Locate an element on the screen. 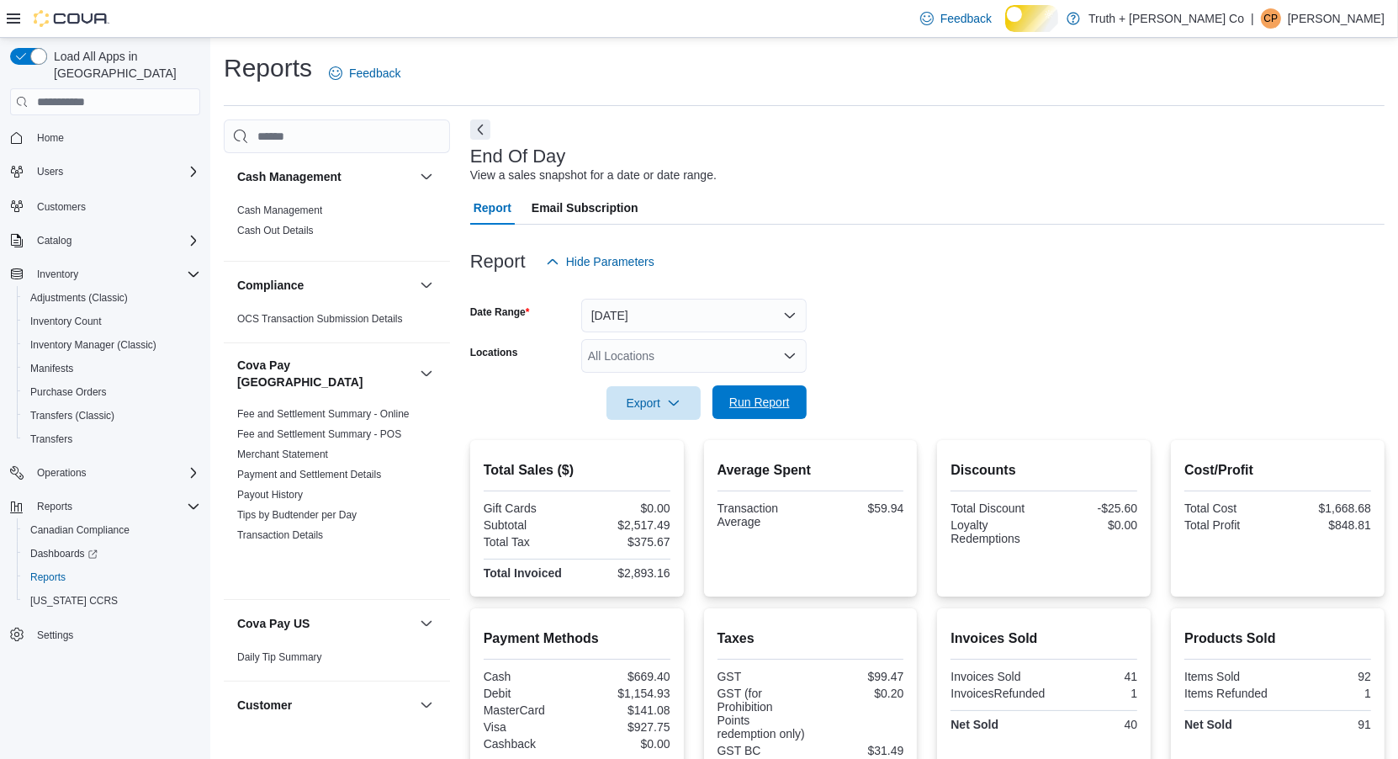 This screenshot has height=759, width=1398. button: Canadian Compliance is located at coordinates (112, 530).